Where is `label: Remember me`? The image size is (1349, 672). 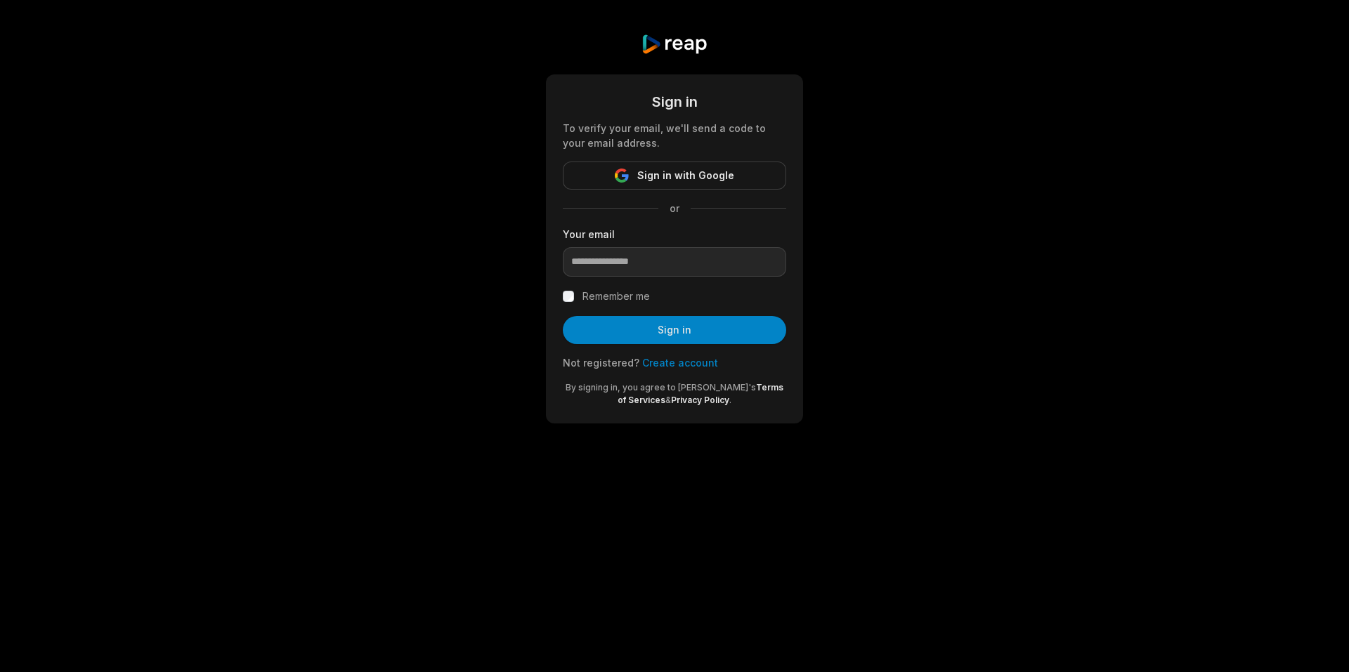
label: Remember me is located at coordinates (616, 297).